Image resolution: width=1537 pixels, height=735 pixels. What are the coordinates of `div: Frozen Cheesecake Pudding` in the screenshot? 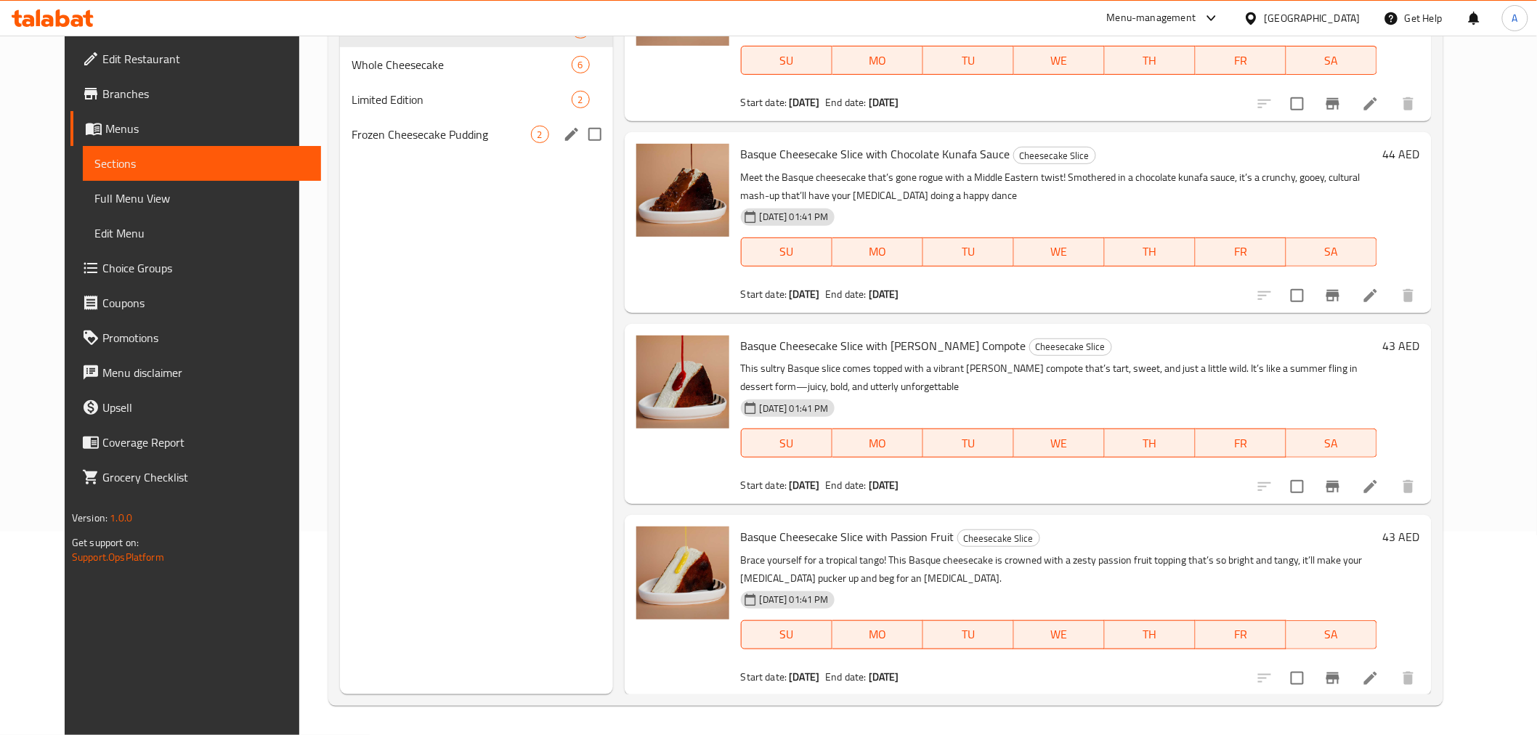 It's located at (441, 134).